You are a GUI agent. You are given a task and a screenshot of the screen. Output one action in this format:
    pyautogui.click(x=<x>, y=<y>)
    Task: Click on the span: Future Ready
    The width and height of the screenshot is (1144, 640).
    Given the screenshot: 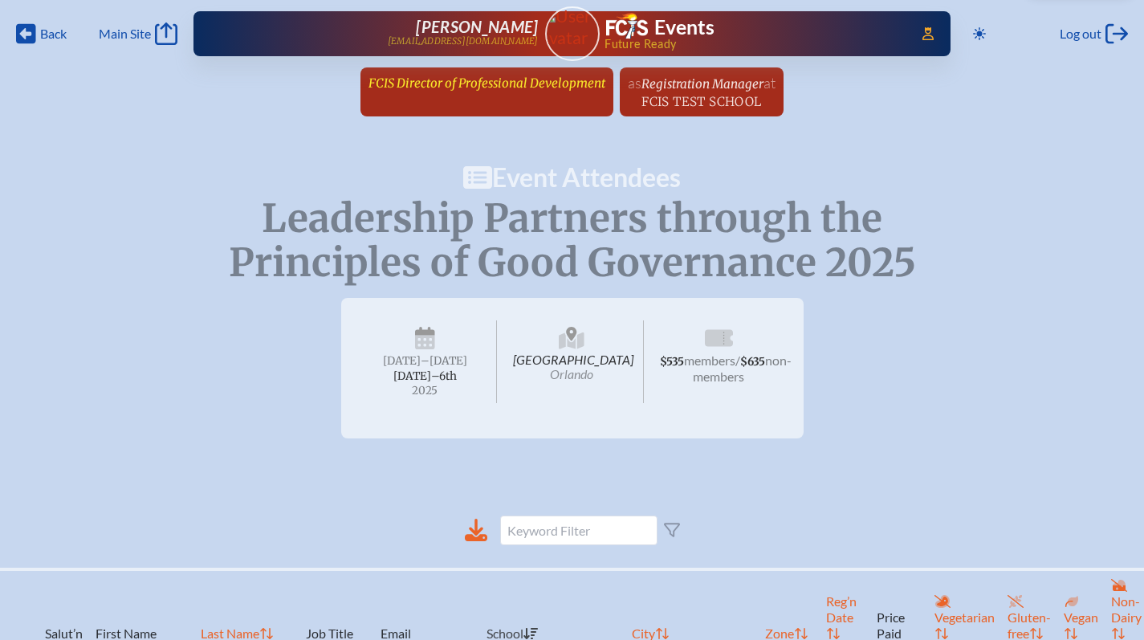 What is the action you would take?
    pyautogui.click(x=751, y=44)
    